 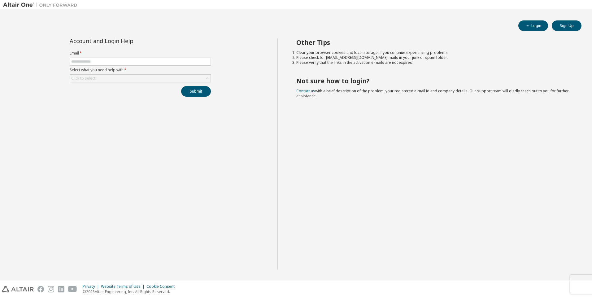 I want to click on img: instagram.svg, so click(x=51, y=289).